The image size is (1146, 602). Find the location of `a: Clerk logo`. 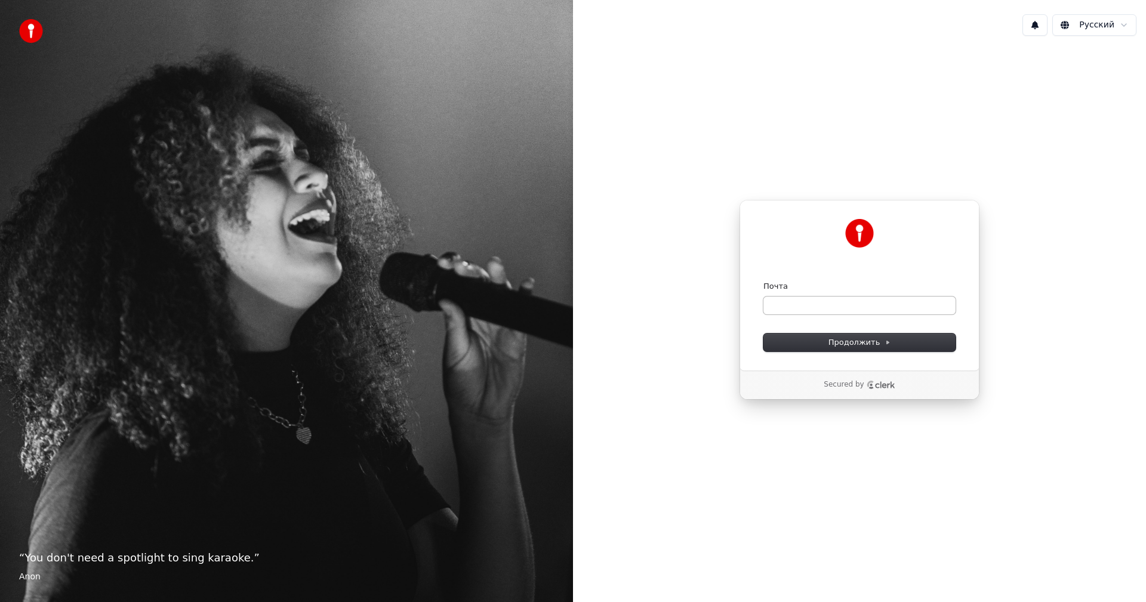

a: Clerk logo is located at coordinates (881, 385).